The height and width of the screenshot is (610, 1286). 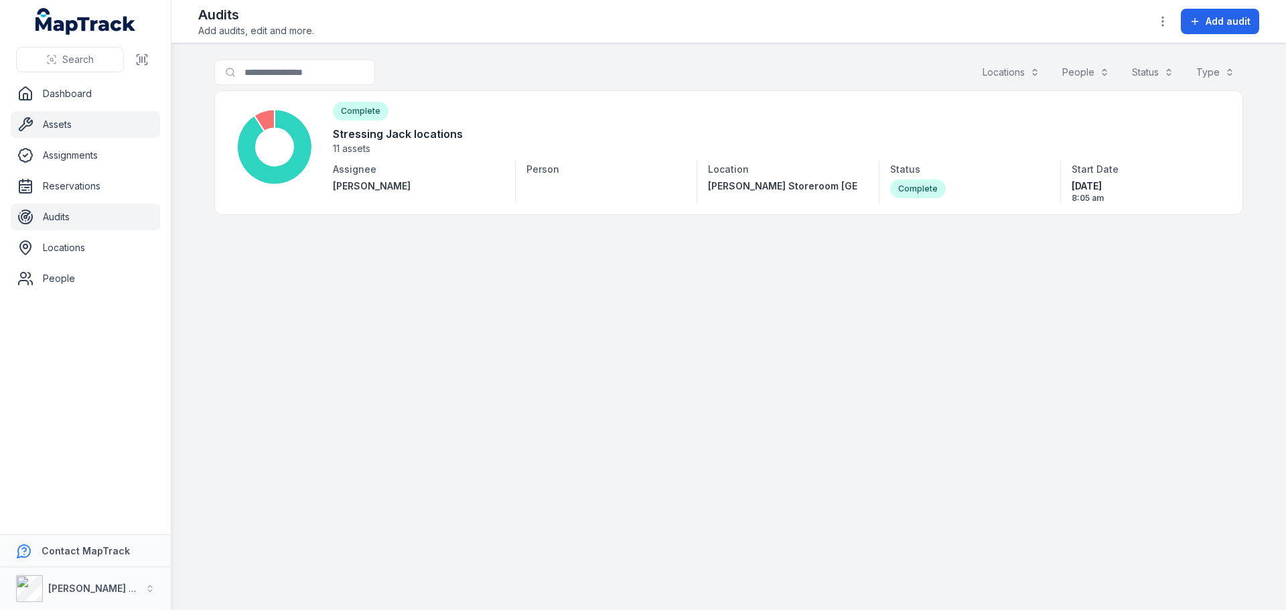 What do you see at coordinates (85, 155) in the screenshot?
I see `a: Assignments` at bounding box center [85, 155].